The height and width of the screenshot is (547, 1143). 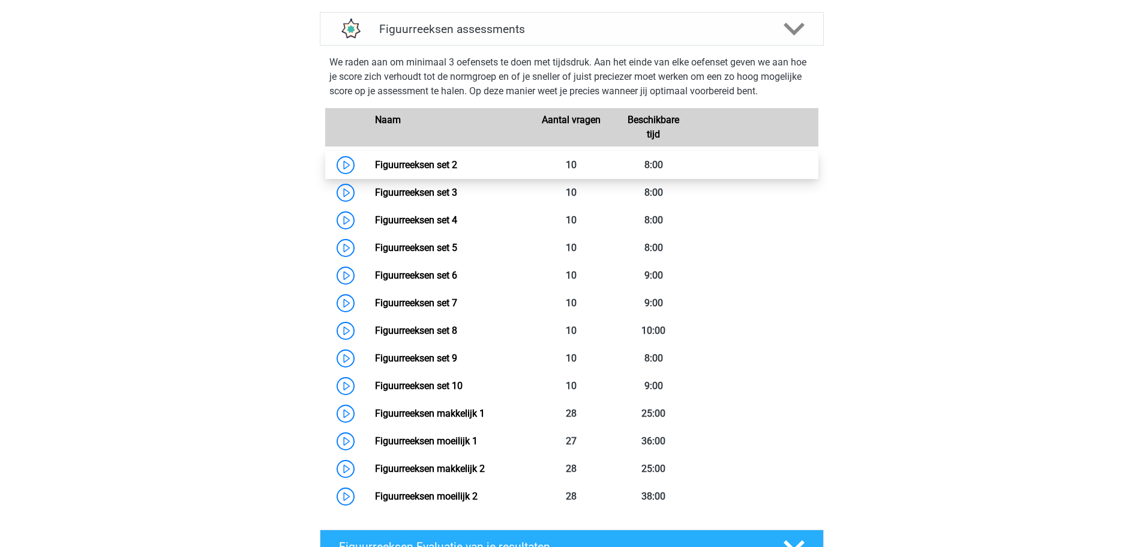 What do you see at coordinates (416, 358) in the screenshot?
I see `a: Figuurreeksen set 9` at bounding box center [416, 358].